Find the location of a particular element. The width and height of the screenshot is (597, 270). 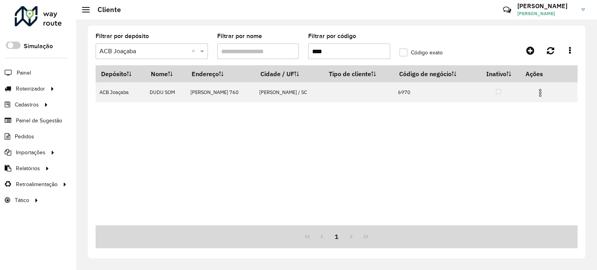

a: Contato Rápido is located at coordinates (507, 10).